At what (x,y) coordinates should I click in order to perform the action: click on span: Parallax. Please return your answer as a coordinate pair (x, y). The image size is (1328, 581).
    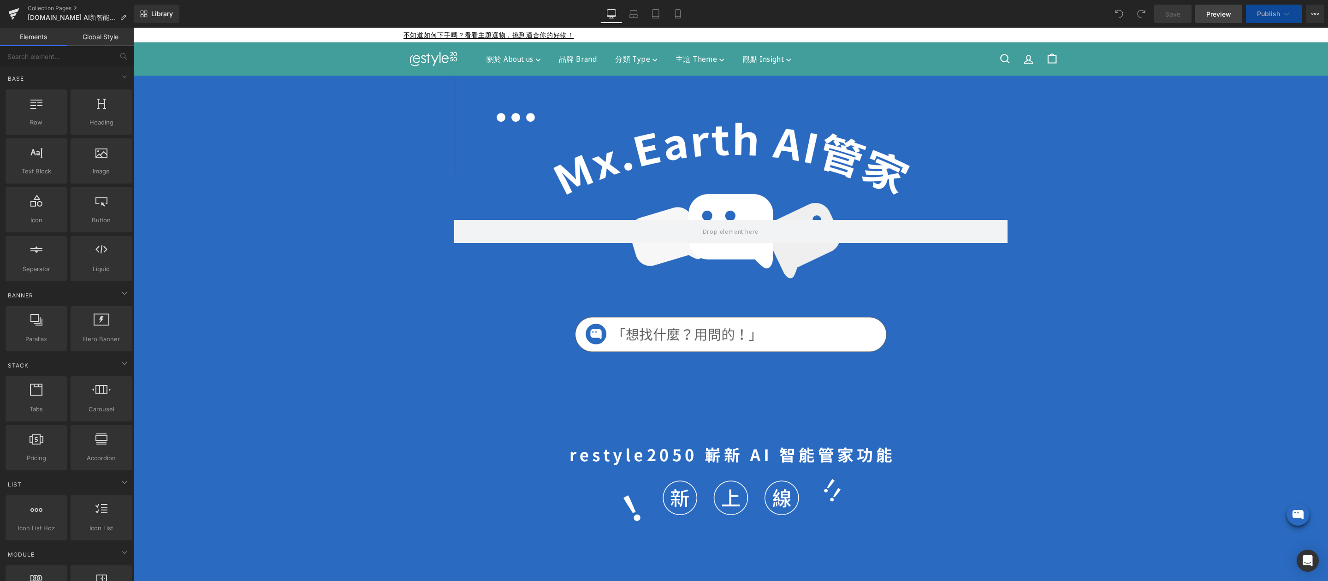
    Looking at the image, I should click on (36, 339).